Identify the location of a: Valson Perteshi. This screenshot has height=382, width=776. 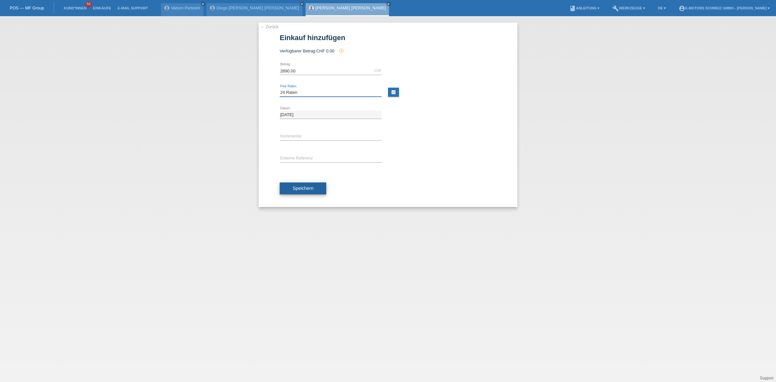
(186, 8).